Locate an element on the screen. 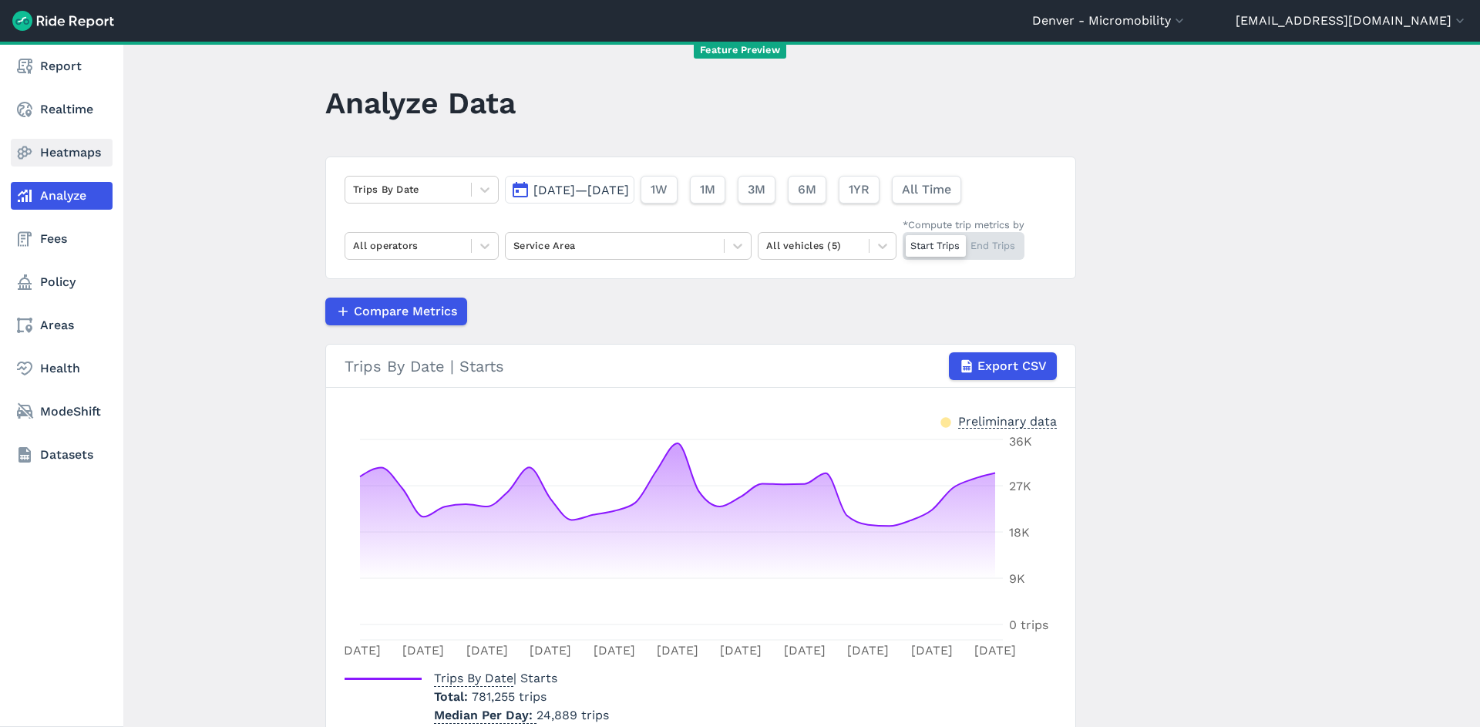  span: Median Per Day is located at coordinates (485, 713).